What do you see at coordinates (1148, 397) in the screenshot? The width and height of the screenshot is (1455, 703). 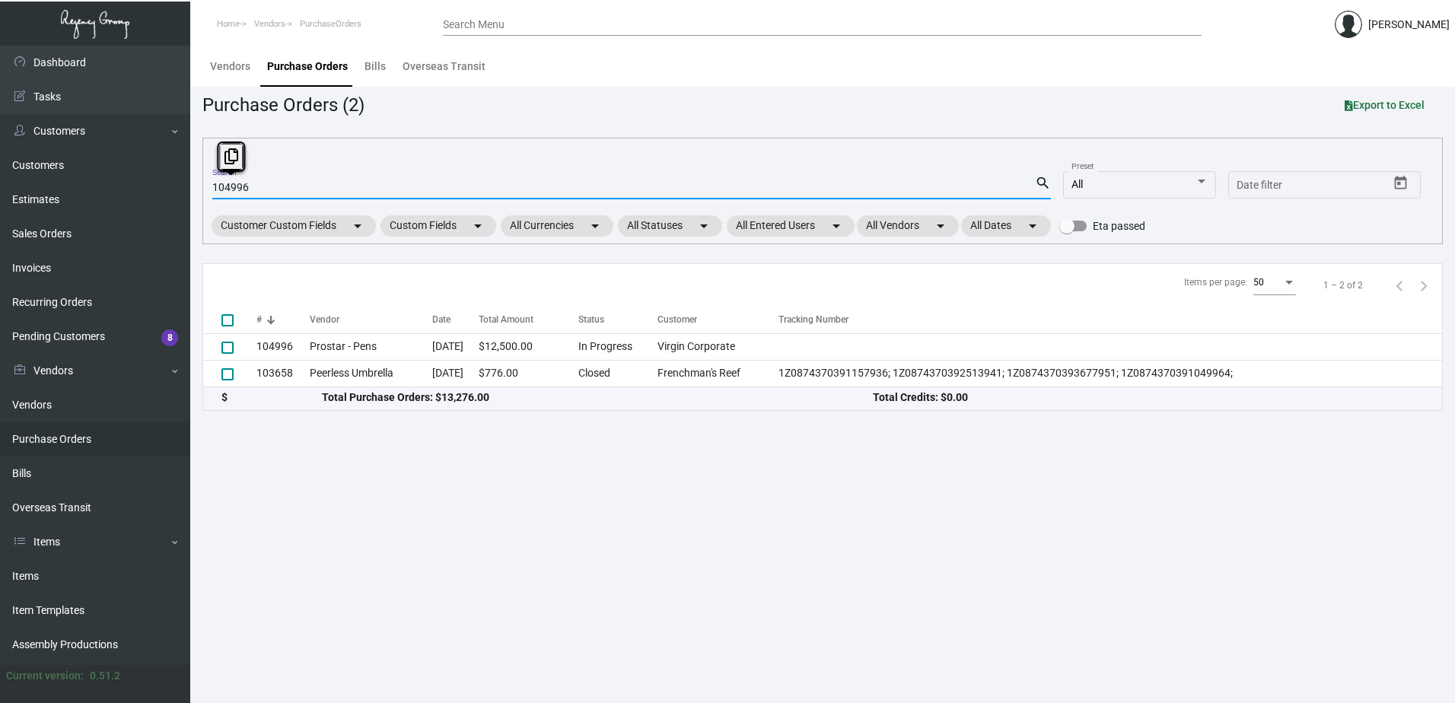 I see `div: Total Credits: $0.00` at bounding box center [1148, 397].